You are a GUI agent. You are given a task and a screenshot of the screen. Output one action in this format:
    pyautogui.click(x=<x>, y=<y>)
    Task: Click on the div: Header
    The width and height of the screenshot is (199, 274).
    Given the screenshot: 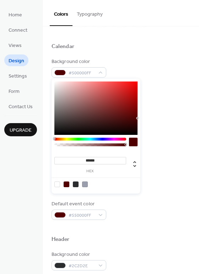 What is the action you would take?
    pyautogui.click(x=60, y=239)
    